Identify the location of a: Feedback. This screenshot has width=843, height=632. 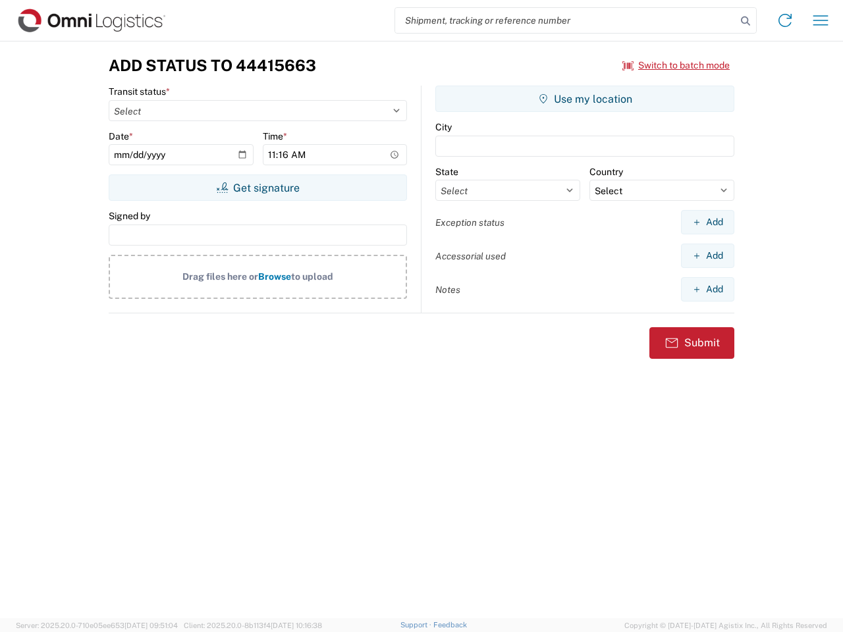
(450, 625).